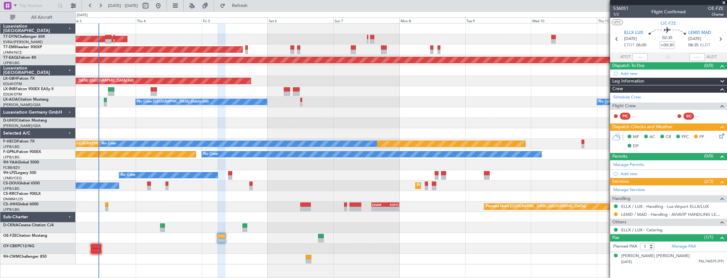 The image size is (727, 278). What do you see at coordinates (103, 20) in the screenshot?
I see `div: Wed 3` at bounding box center [103, 20].